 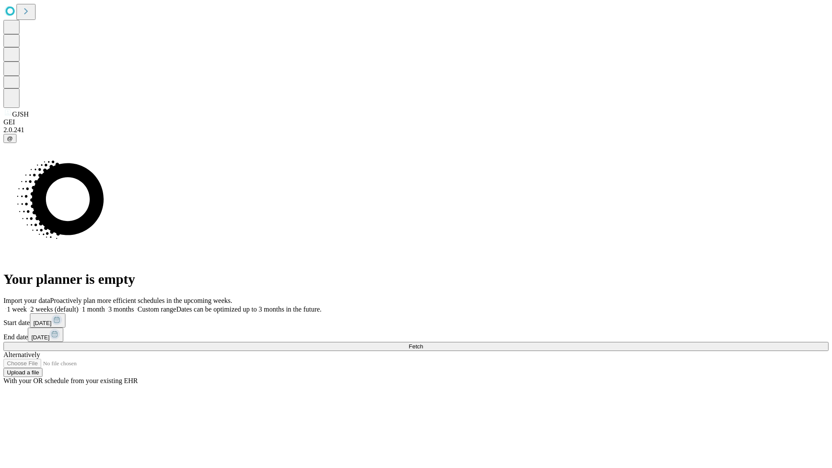 I want to click on span: Custom range, so click(x=156, y=309).